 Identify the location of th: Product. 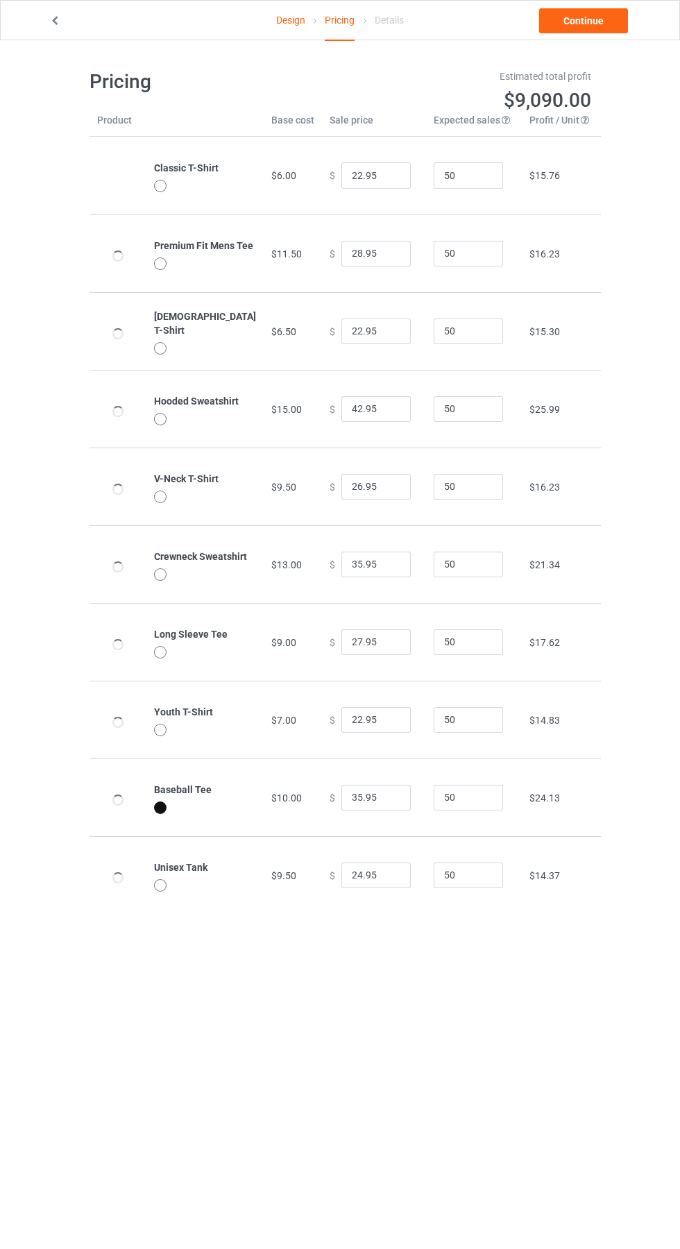
(118, 125).